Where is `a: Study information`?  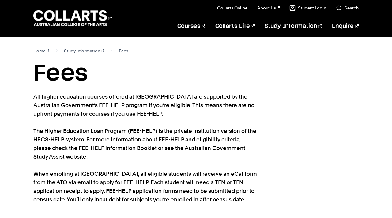
a: Study information is located at coordinates (84, 51).